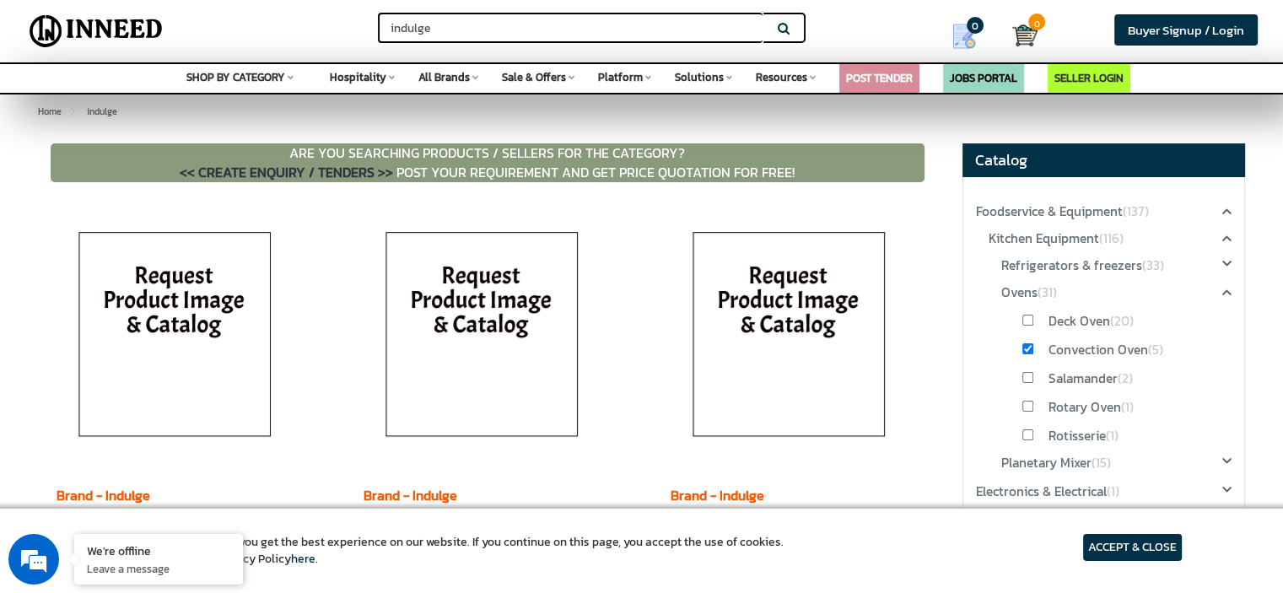  What do you see at coordinates (442, 551) in the screenshot?
I see `article: We use cookies to ensure you get the best experience on our website. If you continue on this page...` at bounding box center [442, 551].